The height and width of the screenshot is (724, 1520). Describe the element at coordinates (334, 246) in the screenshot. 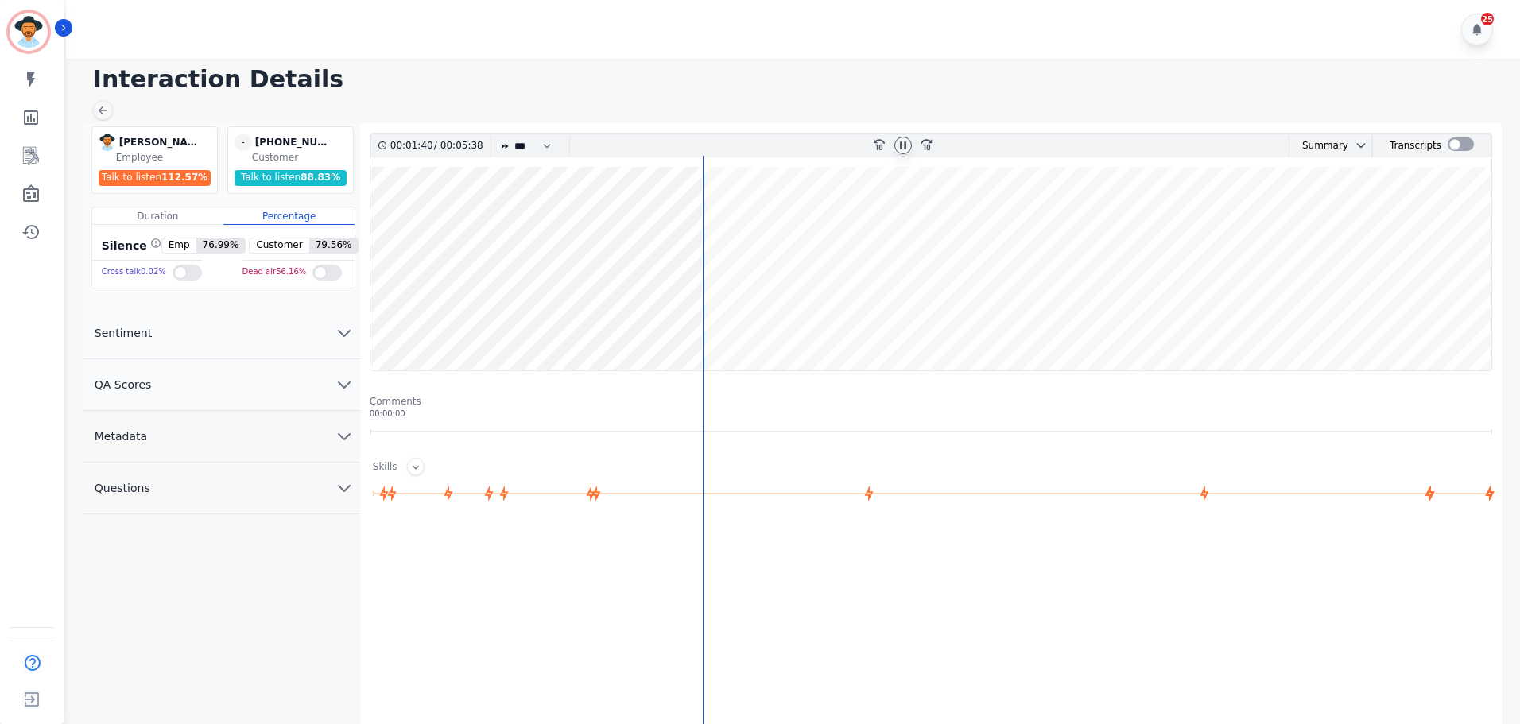

I see `span: 79.56 %` at that location.